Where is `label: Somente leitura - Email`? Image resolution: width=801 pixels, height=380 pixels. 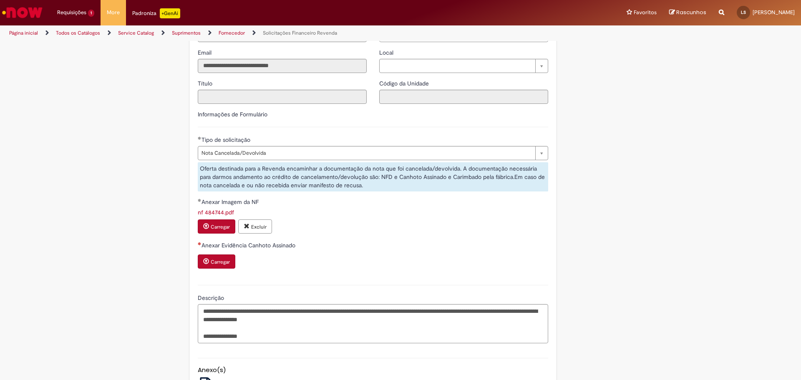
label: Somente leitura - Email is located at coordinates (205, 53).